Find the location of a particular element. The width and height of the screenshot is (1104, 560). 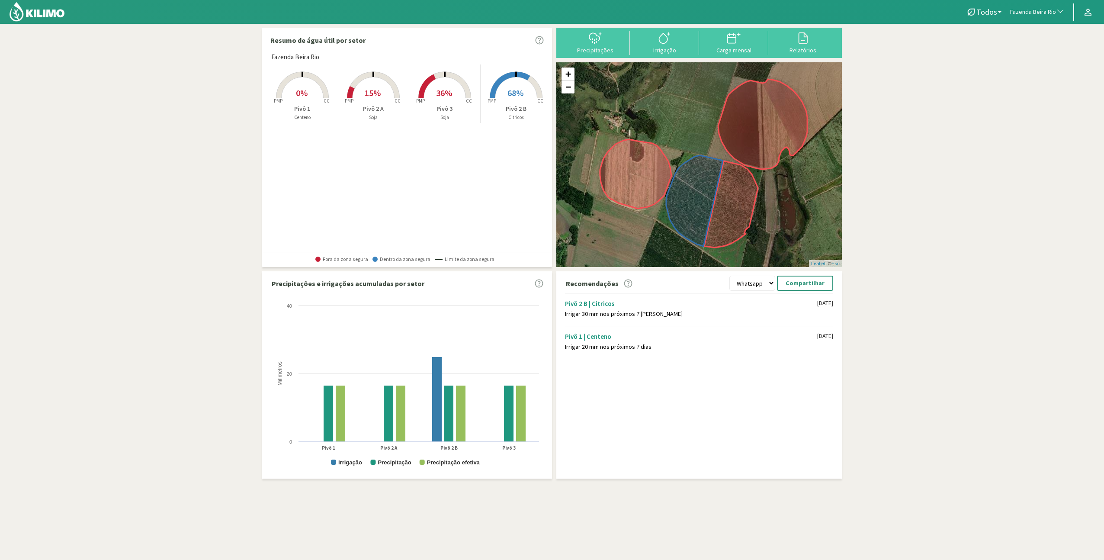

button: Precipitações is located at coordinates (595, 42).